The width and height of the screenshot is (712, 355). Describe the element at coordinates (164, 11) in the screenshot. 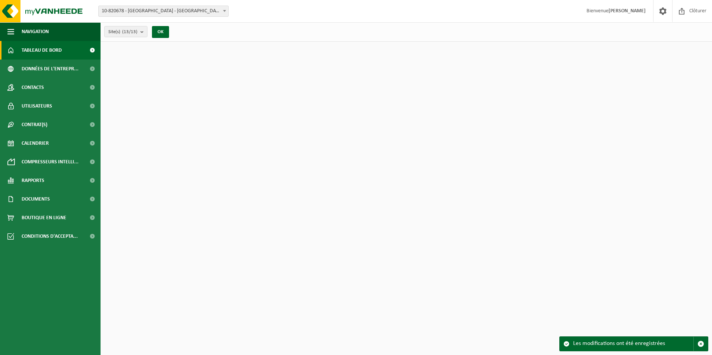

I see `span: 10-820678 - WALIBI - WAVRE` at that location.